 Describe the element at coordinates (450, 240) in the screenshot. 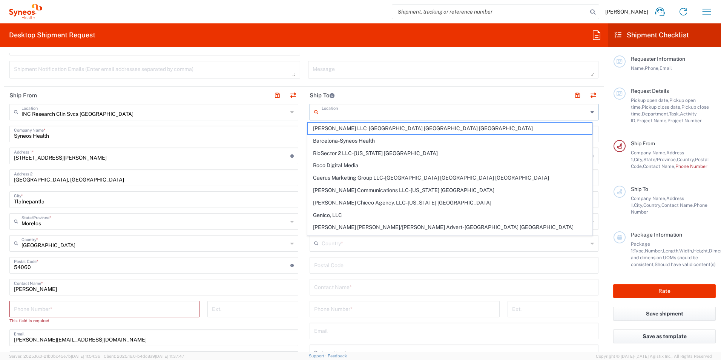

I see `span: Haas & Health Partner Public Relations GmbH` at that location.